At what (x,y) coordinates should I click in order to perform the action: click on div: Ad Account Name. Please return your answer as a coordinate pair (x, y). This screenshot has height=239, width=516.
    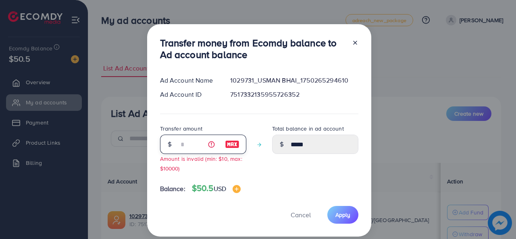
    Looking at the image, I should click on (189, 80).